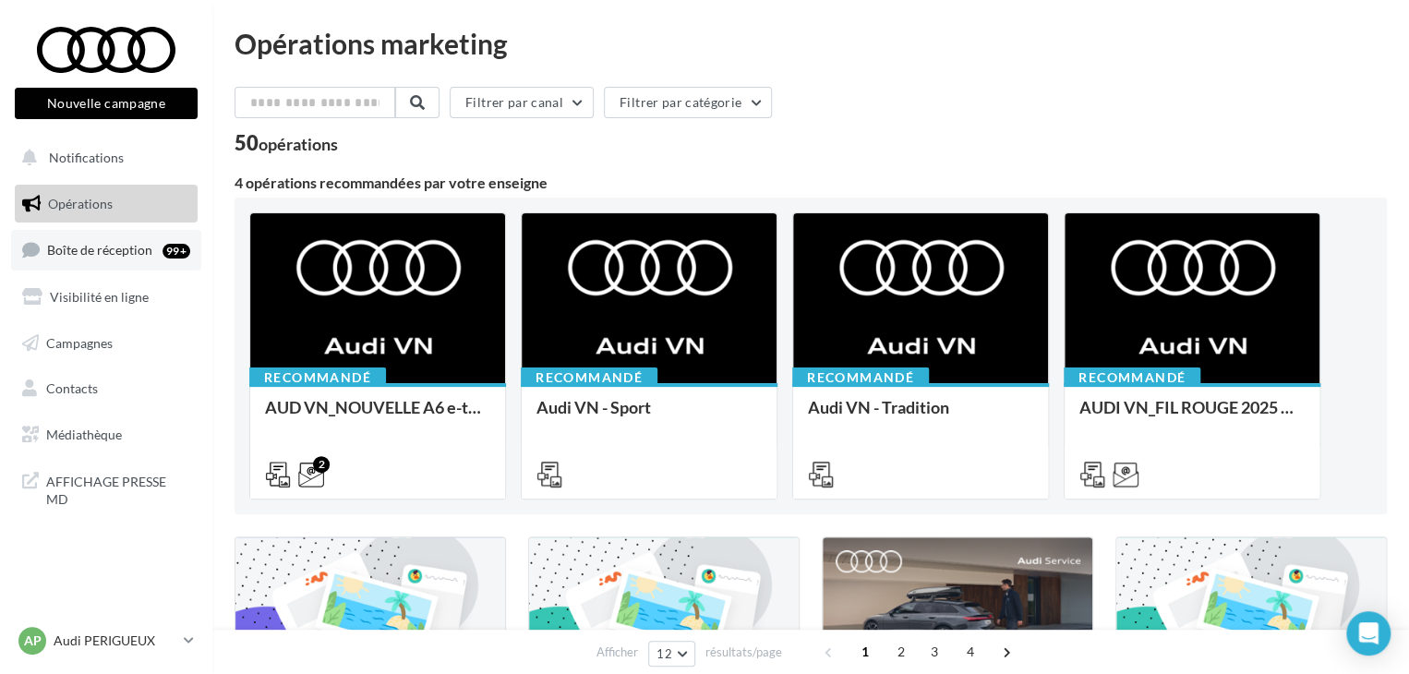 The image size is (1409, 674). What do you see at coordinates (743, 652) in the screenshot?
I see `span: résultats/page` at bounding box center [743, 652].